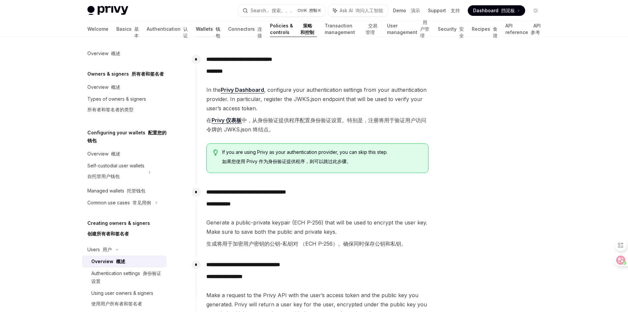 The height and width of the screenshot is (312, 628). I want to click on font: 托管钱包, so click(136, 190).